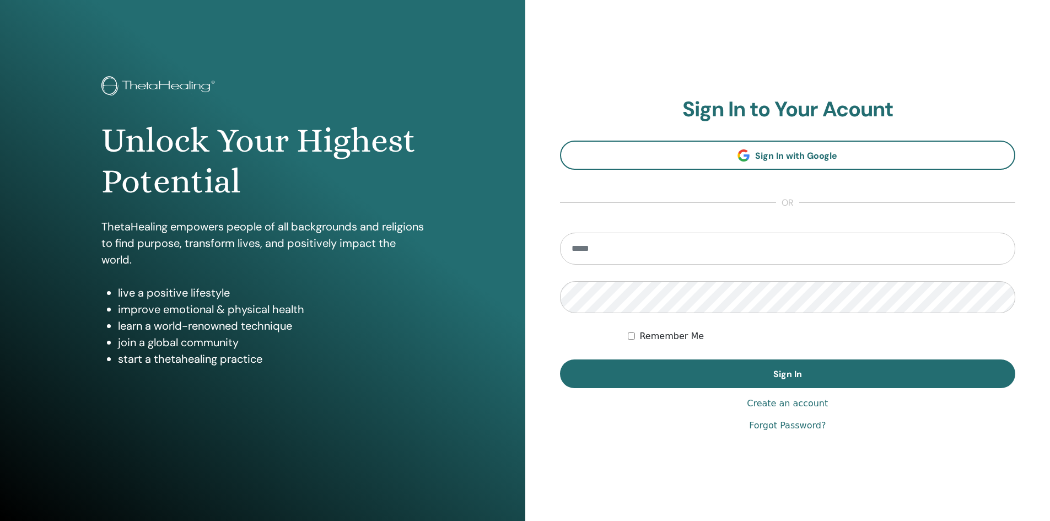  Describe the element at coordinates (787, 426) in the screenshot. I see `a: Forgot Password?` at that location.